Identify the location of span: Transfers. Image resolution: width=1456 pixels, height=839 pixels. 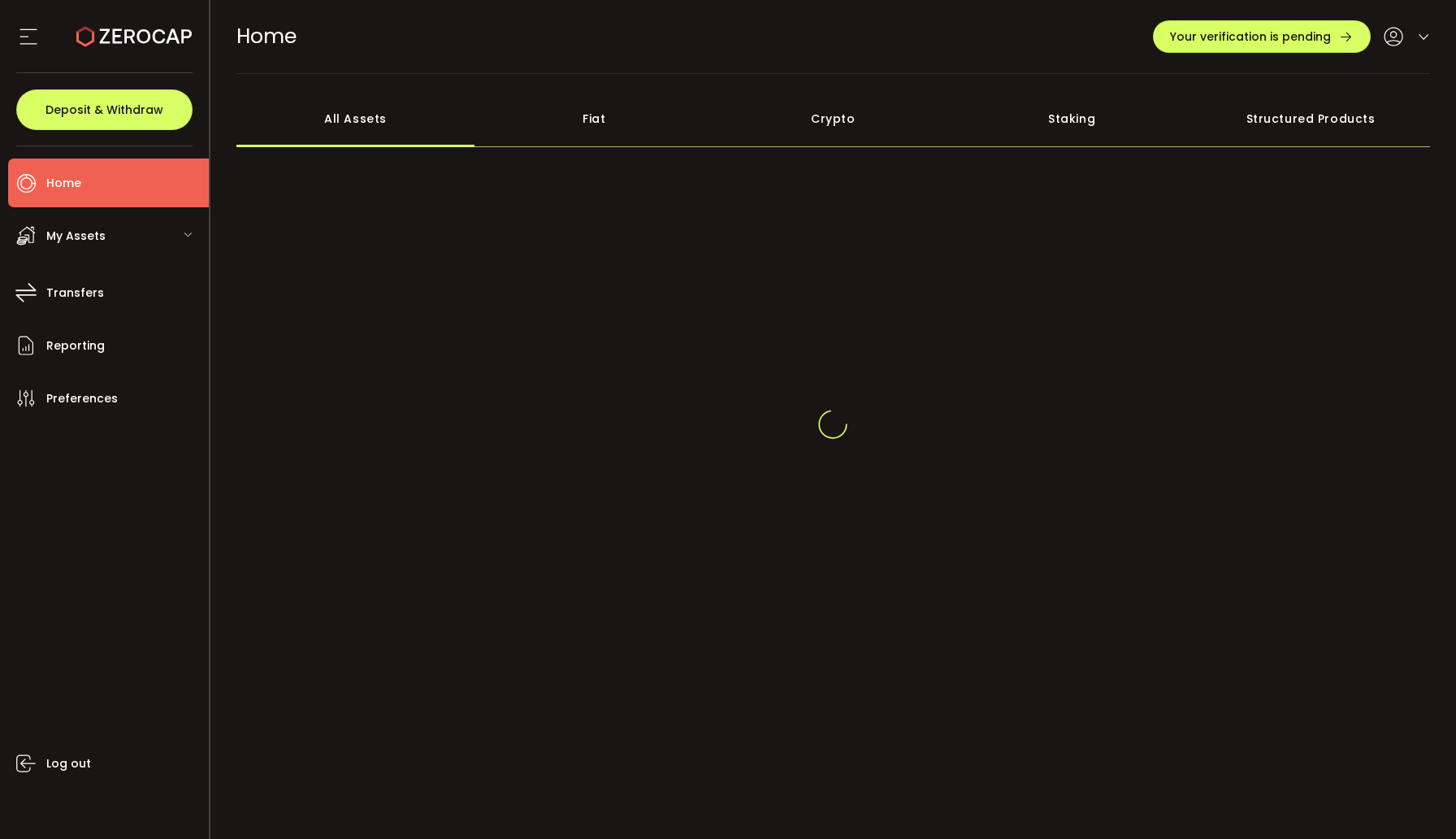
(75, 293).